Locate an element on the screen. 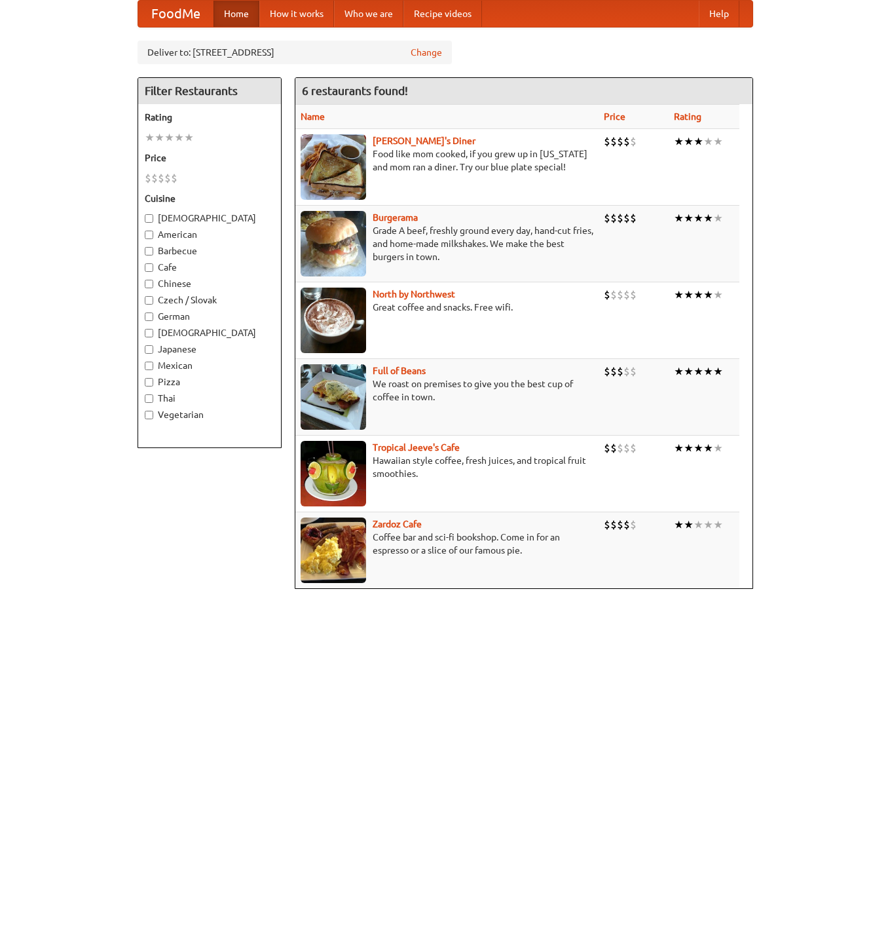  a: How it works is located at coordinates (297, 14).